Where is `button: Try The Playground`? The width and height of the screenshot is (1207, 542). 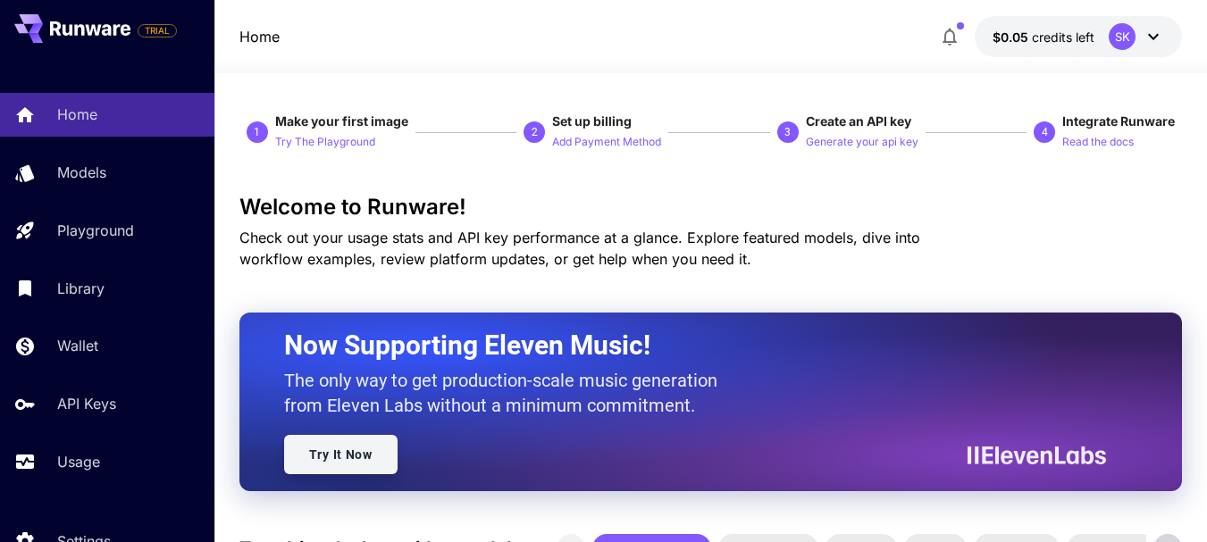
button: Try The Playground is located at coordinates (325, 141).